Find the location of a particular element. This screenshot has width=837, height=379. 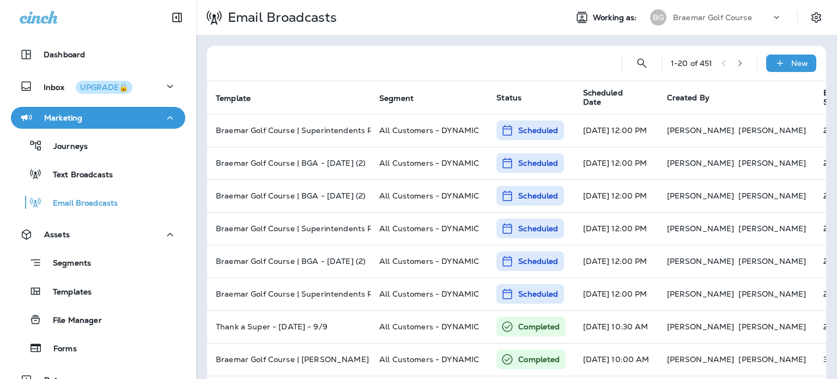

p: Thank a Super - September 2025 - 9/9 is located at coordinates (289, 326).